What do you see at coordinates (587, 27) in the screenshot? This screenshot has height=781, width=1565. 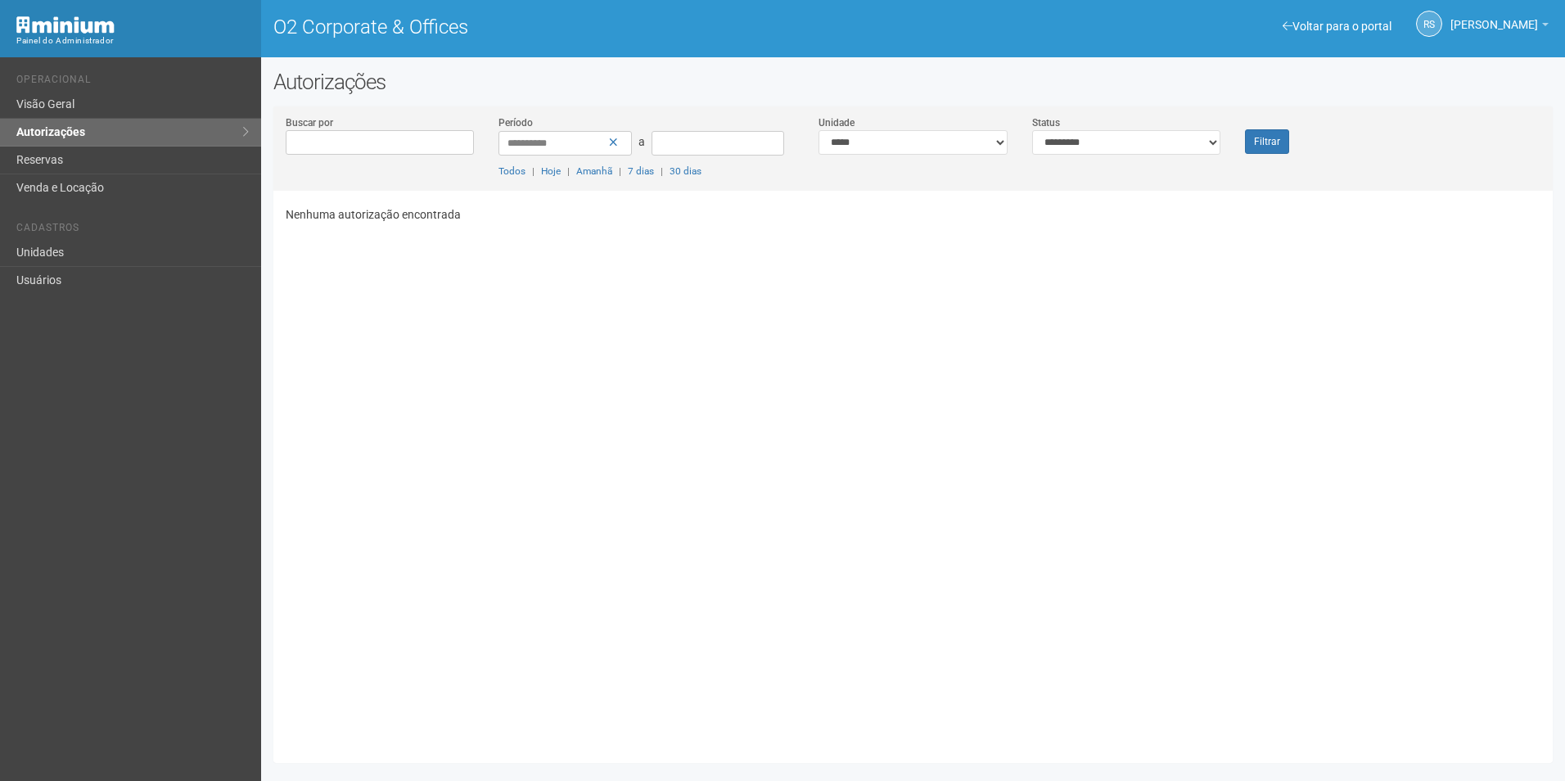 I see `h1: O2 Corporate & Offices` at bounding box center [587, 27].